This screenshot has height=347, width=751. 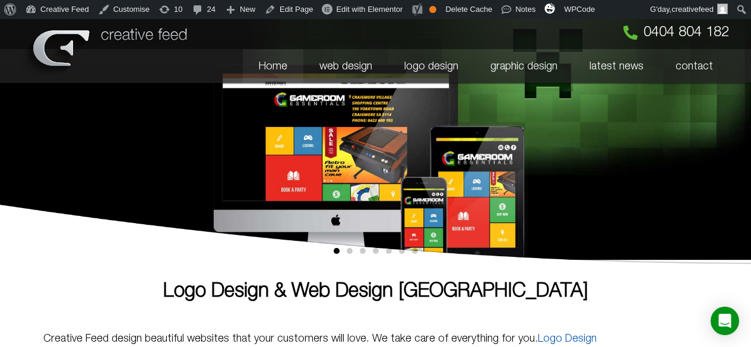 I want to click on span: creativefeed, so click(x=692, y=9).